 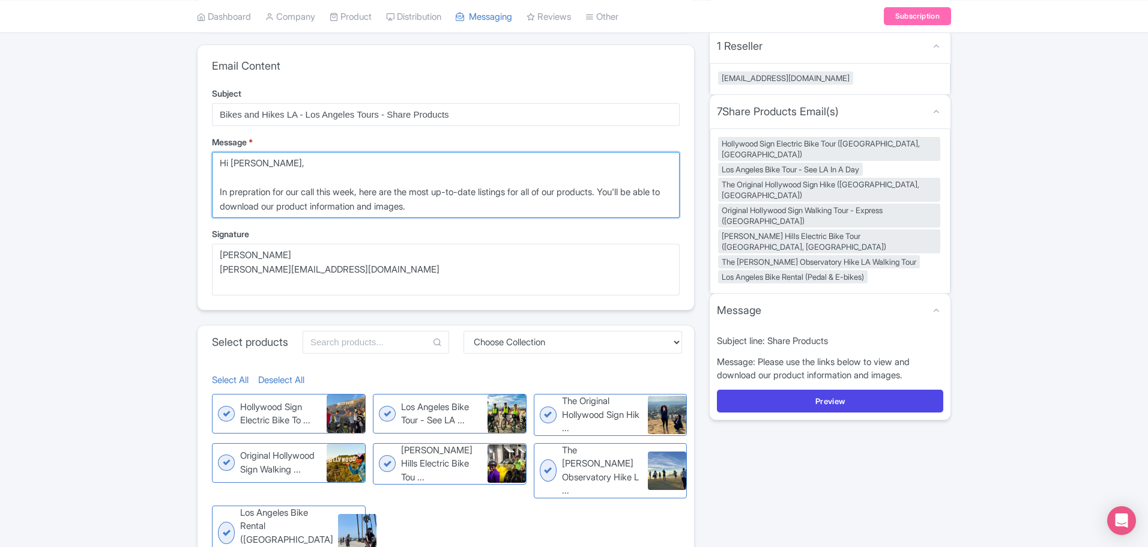 What do you see at coordinates (739, 310) in the screenshot?
I see `h3: Message` at bounding box center [739, 310].